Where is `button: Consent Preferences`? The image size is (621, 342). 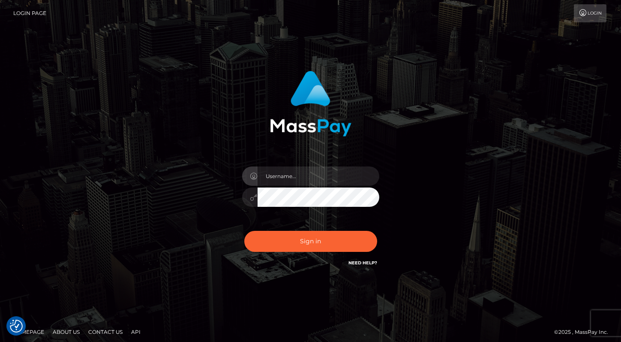
button: Consent Preferences is located at coordinates (16, 326).